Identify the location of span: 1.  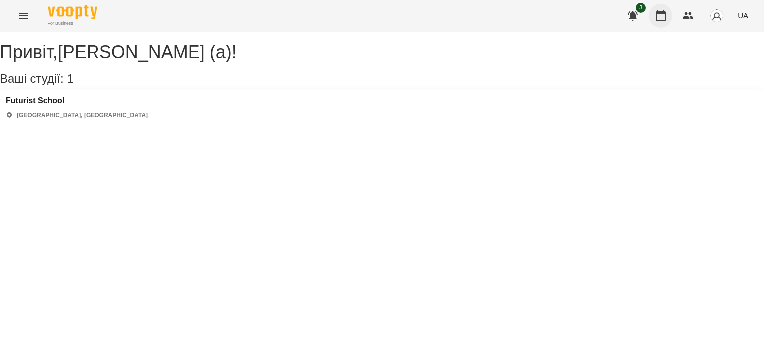
(70, 78).